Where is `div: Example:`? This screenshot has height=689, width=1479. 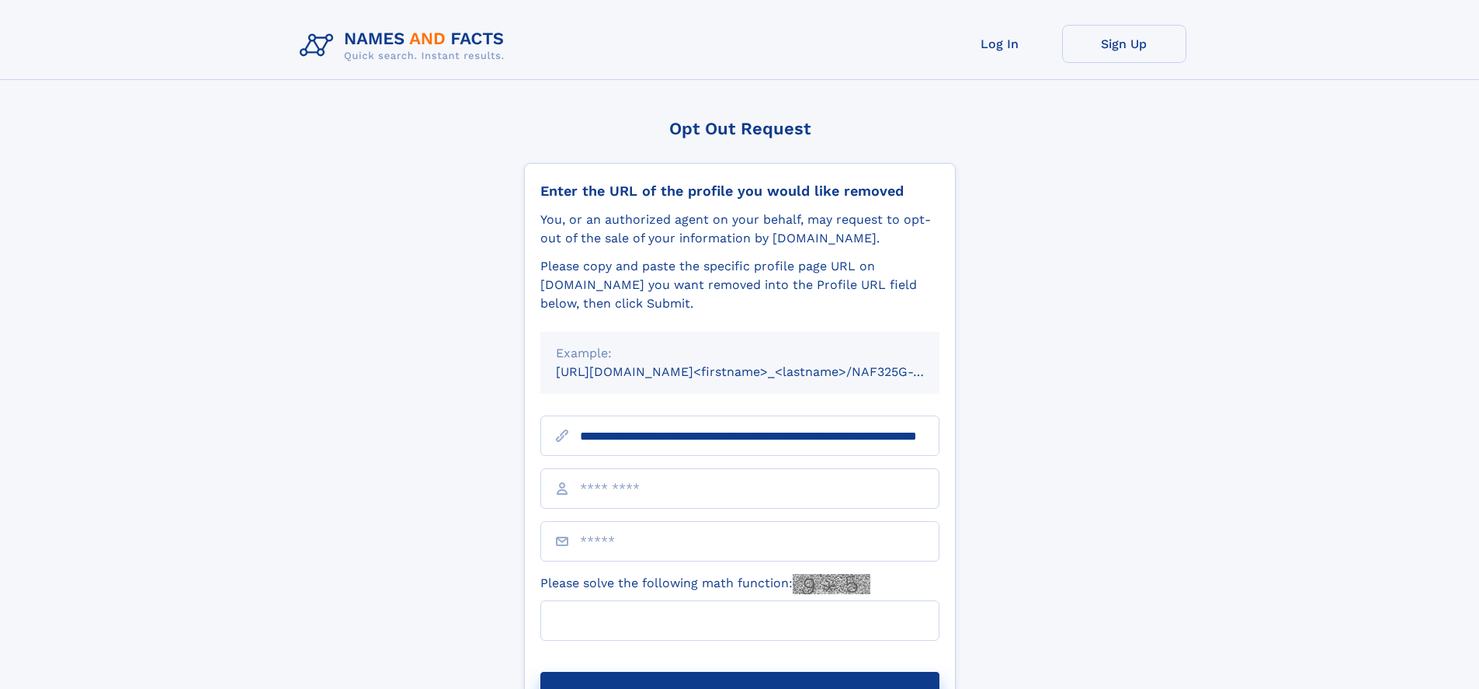 div: Example: is located at coordinates (740, 353).